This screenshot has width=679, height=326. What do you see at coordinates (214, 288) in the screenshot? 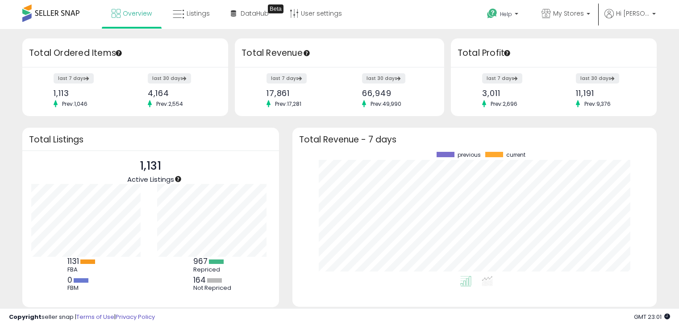
I see `div: Not Repriced` at bounding box center [214, 288].